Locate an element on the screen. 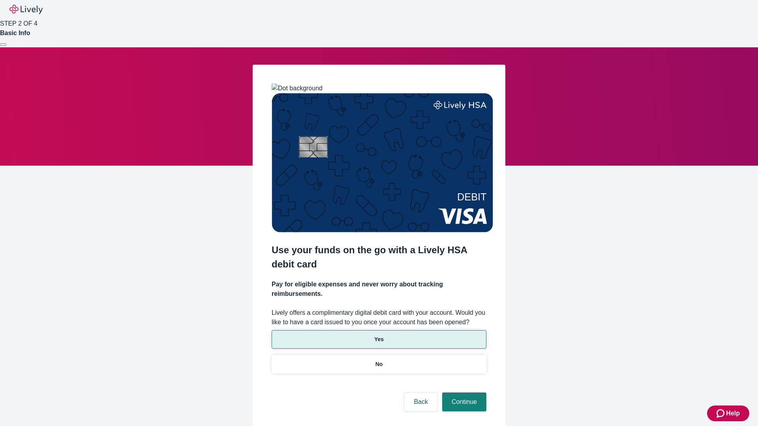 This screenshot has height=426, width=758. h4: Pay for eligible expenses and never worry about tracking reimbursements. is located at coordinates (379, 289).